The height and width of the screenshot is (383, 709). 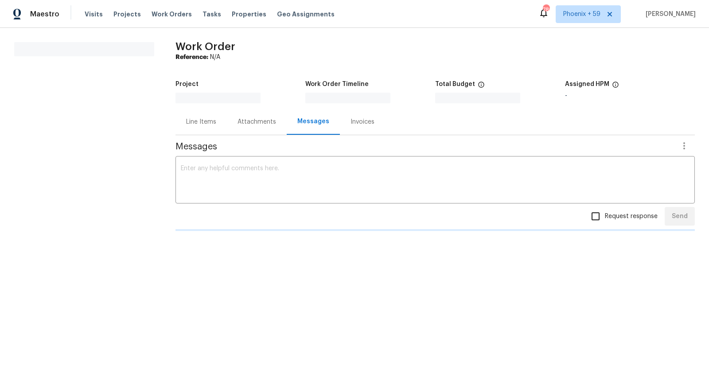 What do you see at coordinates (582, 14) in the screenshot?
I see `span: Phoenix + 59` at bounding box center [582, 14].